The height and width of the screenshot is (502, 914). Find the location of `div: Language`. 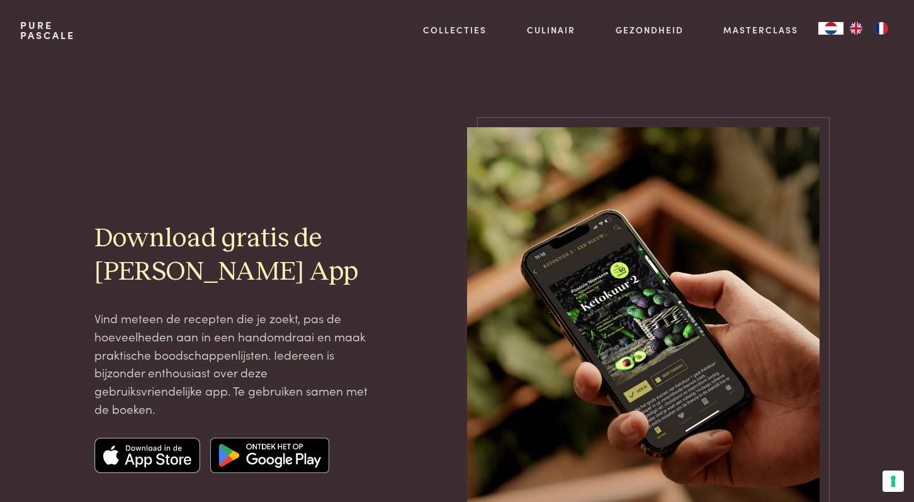

div: Language is located at coordinates (831, 28).